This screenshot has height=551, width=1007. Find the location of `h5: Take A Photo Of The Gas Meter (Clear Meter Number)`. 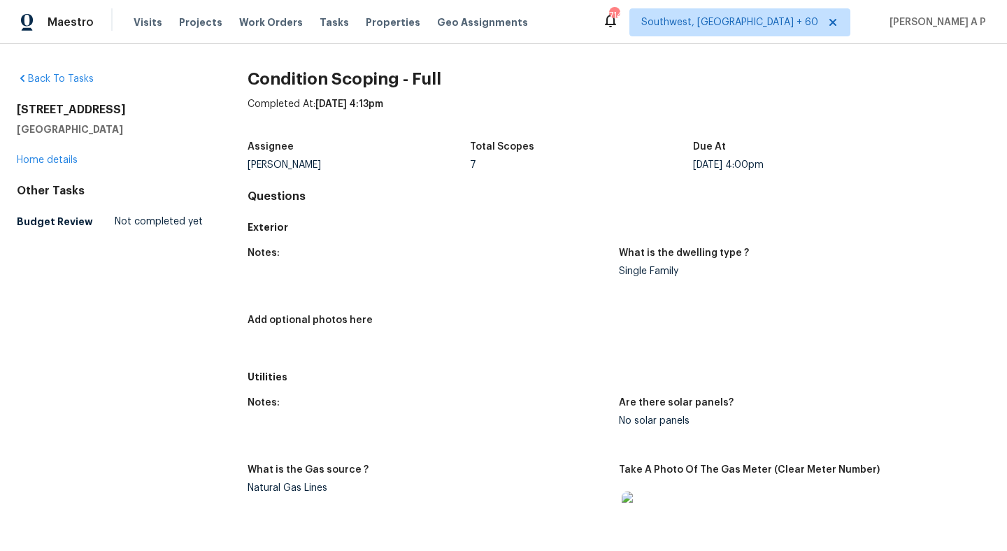

h5: Take A Photo Of The Gas Meter (Clear Meter Number) is located at coordinates (749, 470).